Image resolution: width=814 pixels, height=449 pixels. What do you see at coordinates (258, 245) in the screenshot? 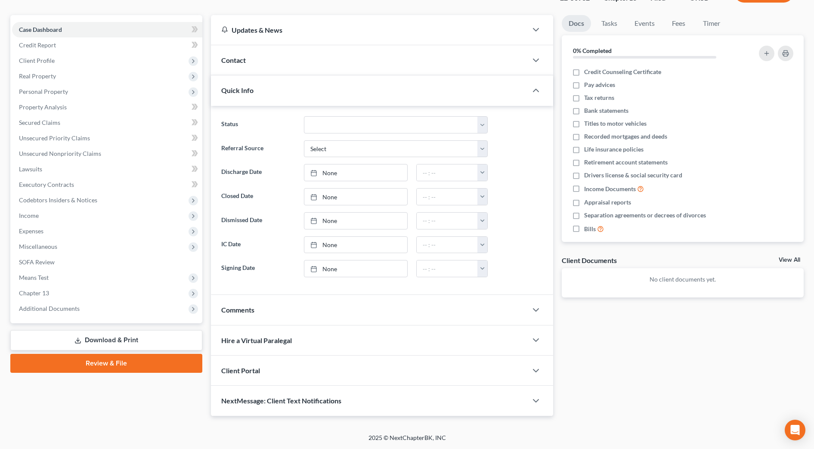
I see `label: IC Date` at bounding box center [258, 245].